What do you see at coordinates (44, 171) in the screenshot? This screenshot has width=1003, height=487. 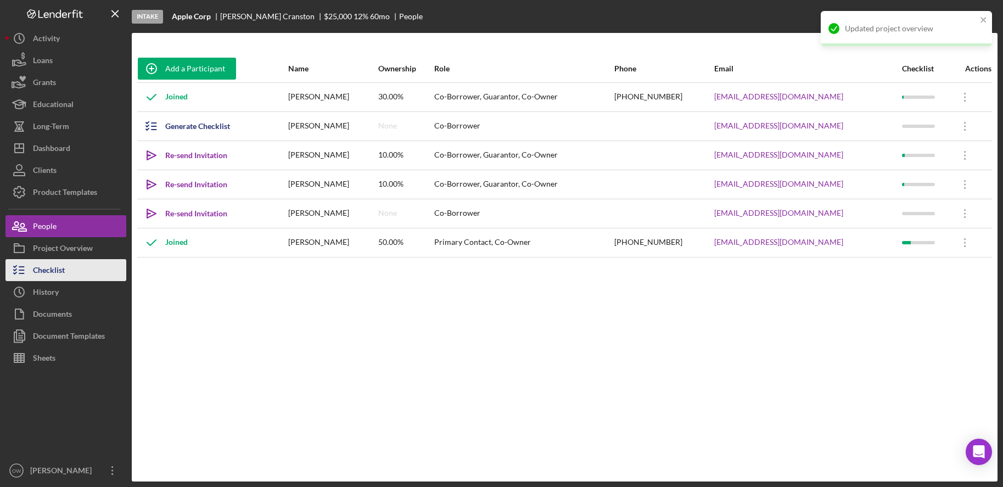 I see `div: Clients` at bounding box center [44, 171].